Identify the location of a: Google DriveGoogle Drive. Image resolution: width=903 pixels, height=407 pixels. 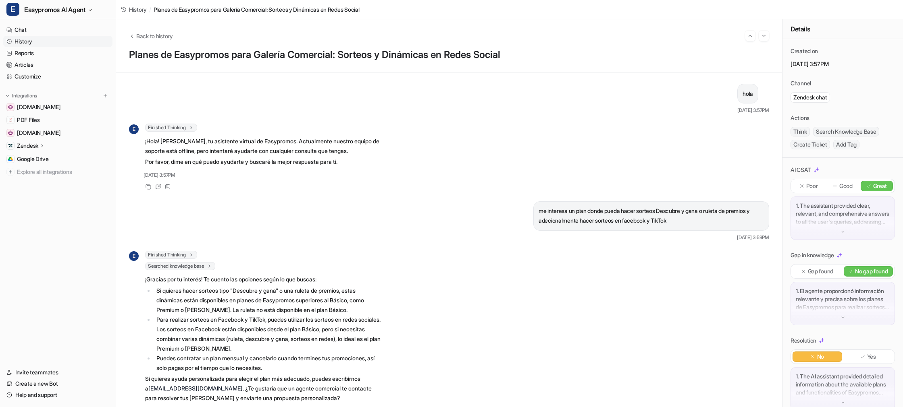
(58, 159).